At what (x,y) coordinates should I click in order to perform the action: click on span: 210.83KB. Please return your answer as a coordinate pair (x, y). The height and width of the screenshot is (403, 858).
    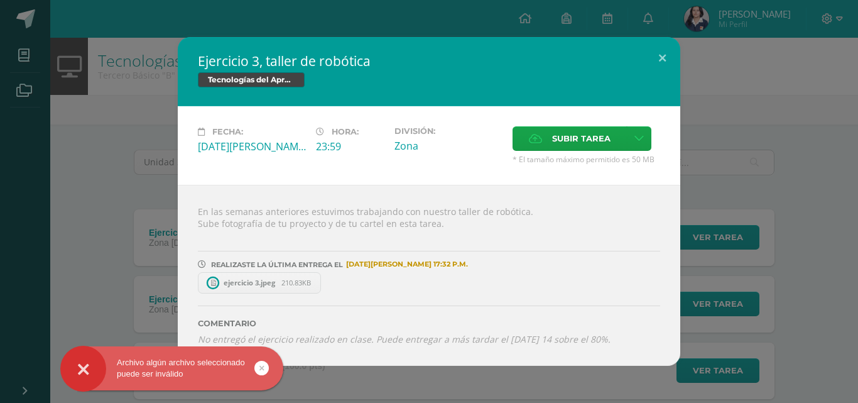
    Looking at the image, I should click on (296, 282).